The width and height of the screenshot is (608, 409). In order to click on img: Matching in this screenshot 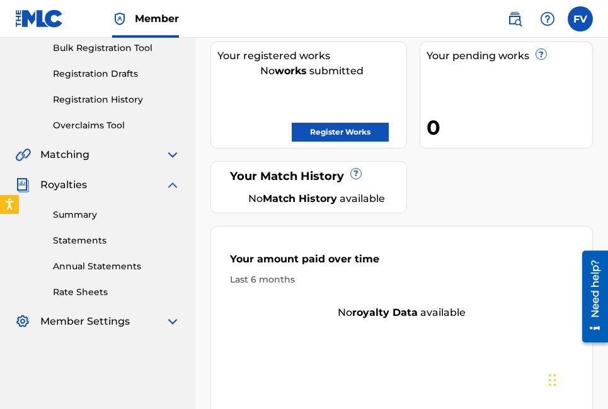, I will do `click(23, 155)`.